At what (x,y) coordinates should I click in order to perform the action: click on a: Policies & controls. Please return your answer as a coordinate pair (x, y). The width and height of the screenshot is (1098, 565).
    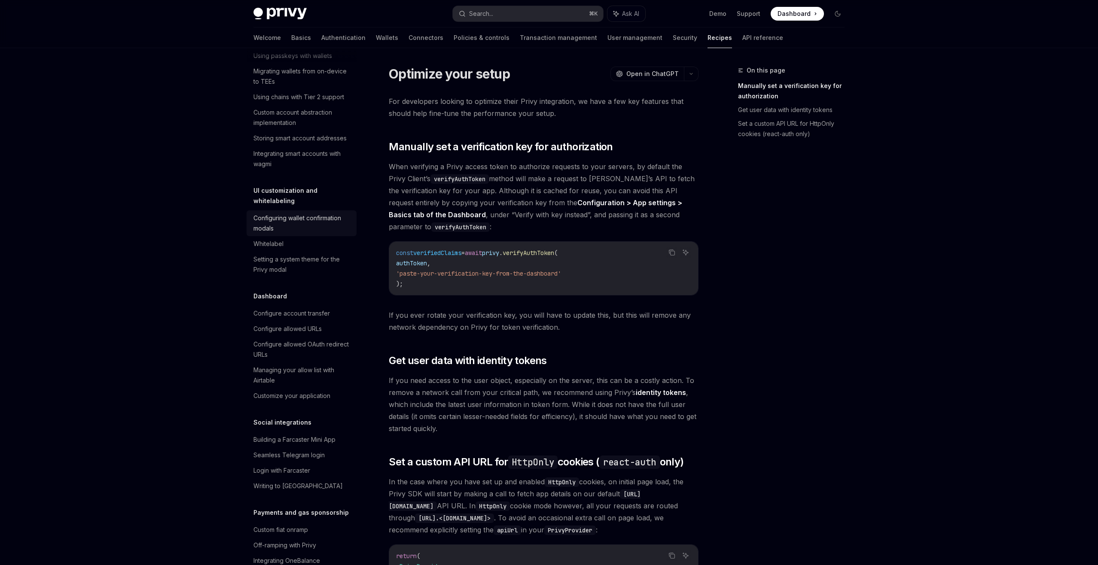
    Looking at the image, I should click on (481, 38).